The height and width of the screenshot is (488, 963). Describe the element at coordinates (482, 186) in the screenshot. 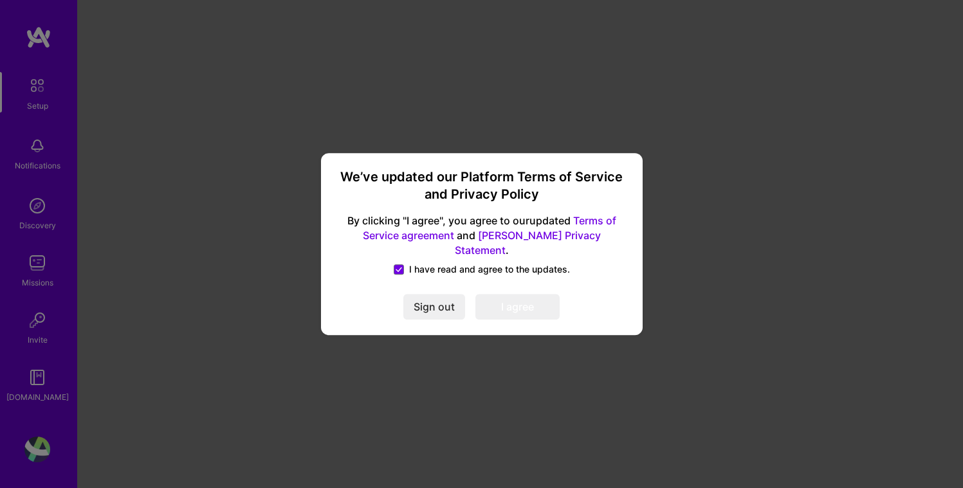

I see `h3: We’ve updated our Platform Terms of Service and Privacy Policy` at that location.